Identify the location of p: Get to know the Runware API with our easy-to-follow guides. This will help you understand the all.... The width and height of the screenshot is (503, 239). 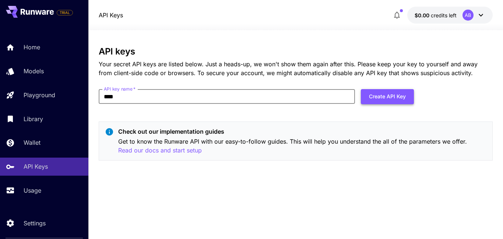
(303, 146).